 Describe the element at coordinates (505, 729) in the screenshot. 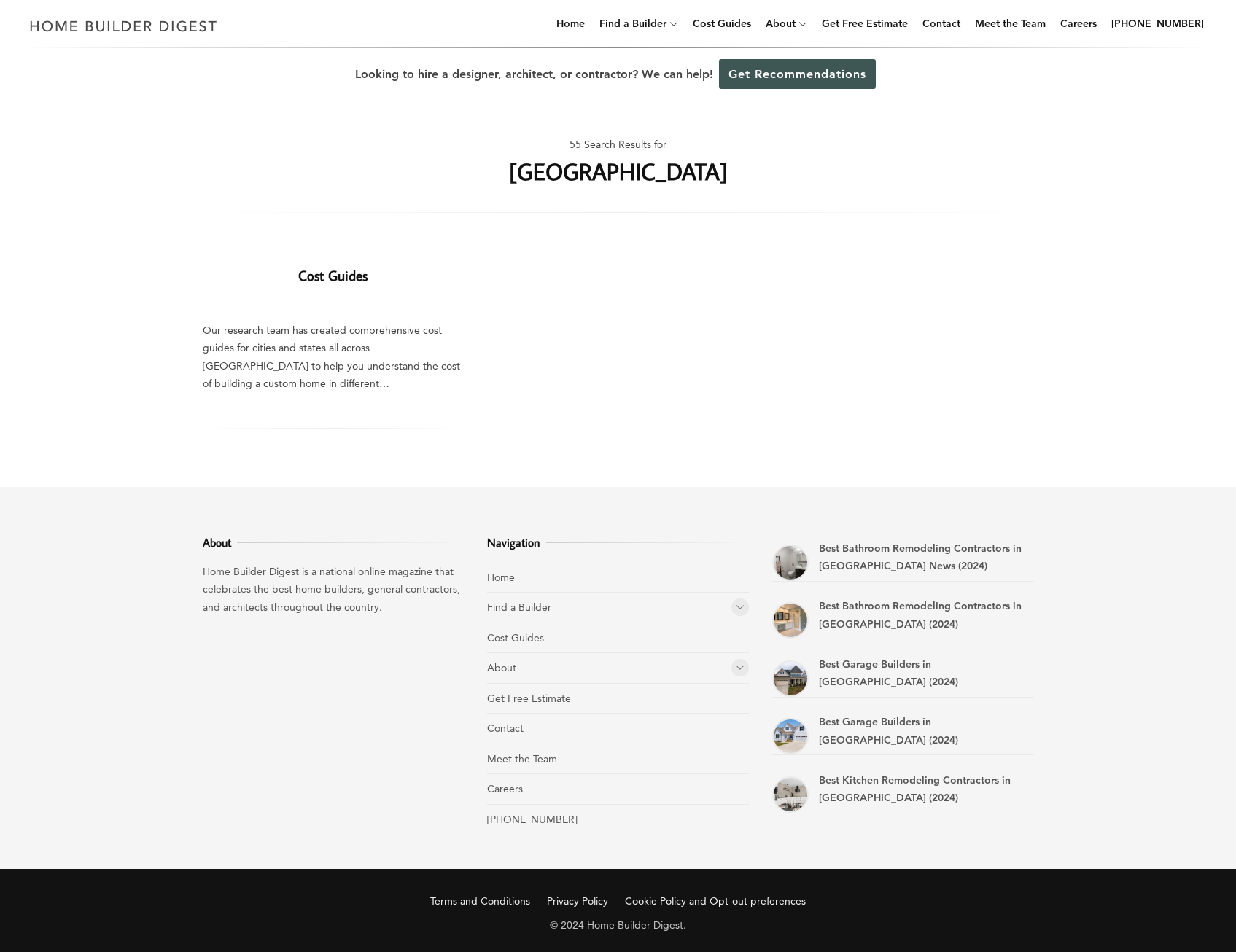

I see `a: Contact` at that location.